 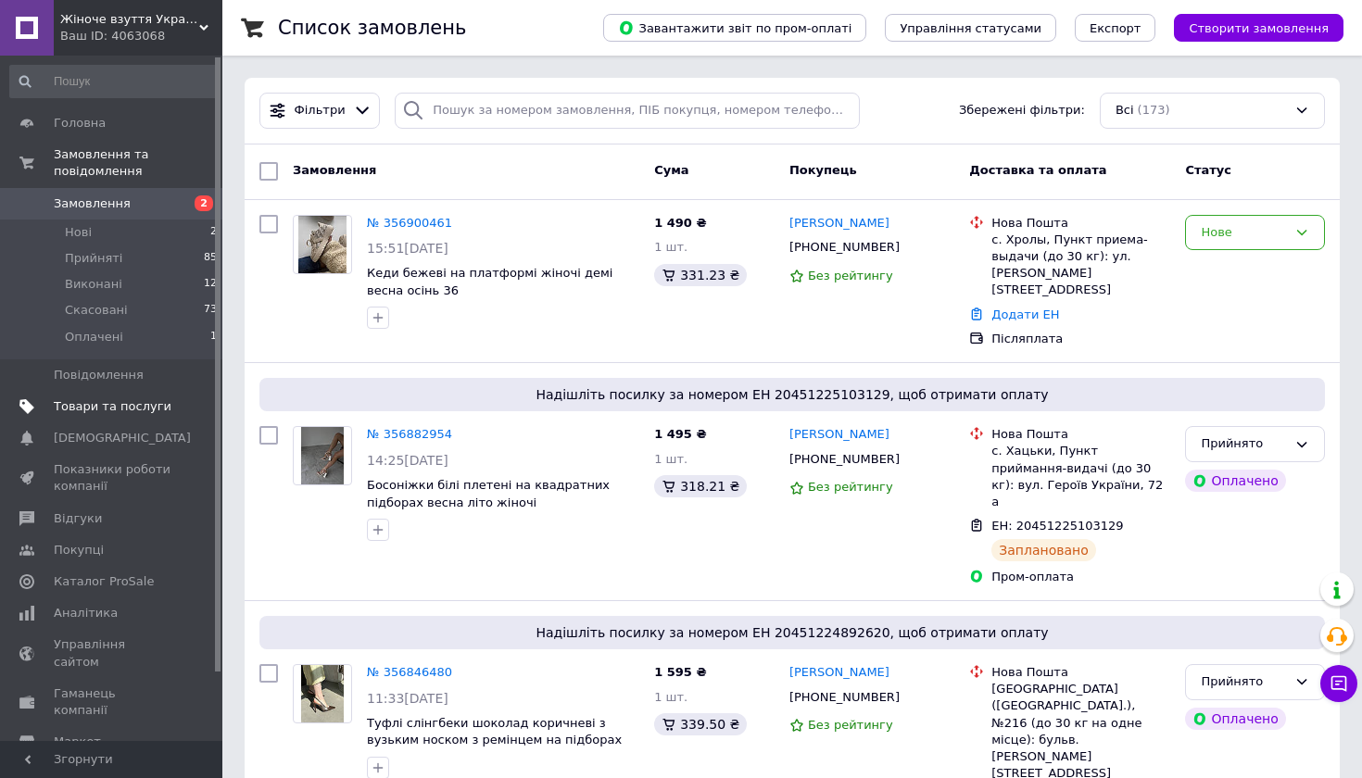 I want to click on div: Пром-оплата, so click(x=1080, y=577).